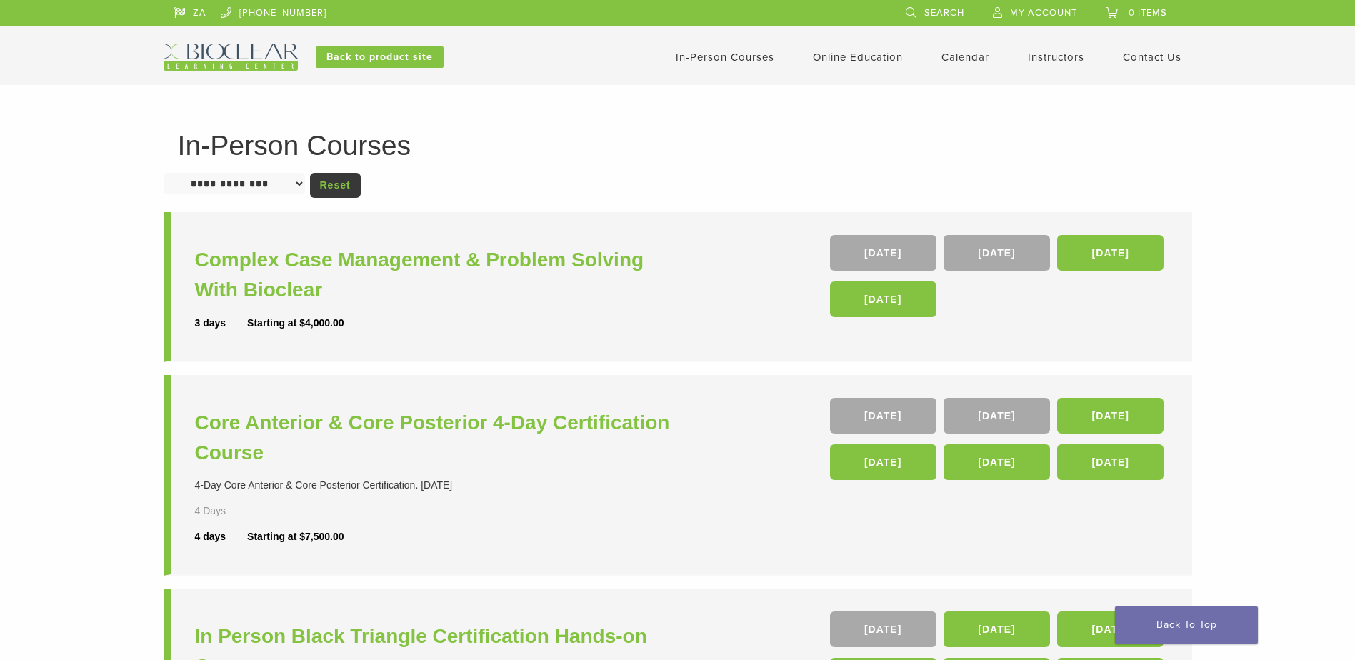  What do you see at coordinates (678, 145) in the screenshot?
I see `h1: In-Person Courses` at bounding box center [678, 145].